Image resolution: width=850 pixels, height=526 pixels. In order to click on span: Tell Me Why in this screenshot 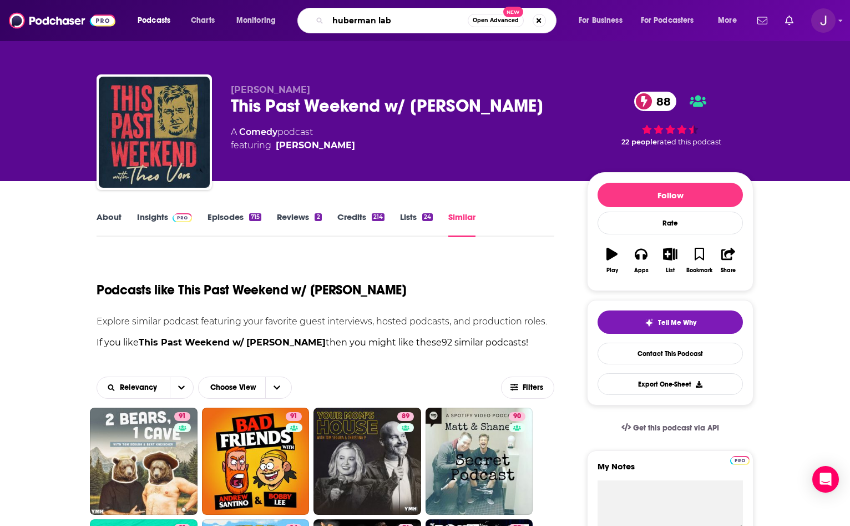, I will do `click(677, 322)`.